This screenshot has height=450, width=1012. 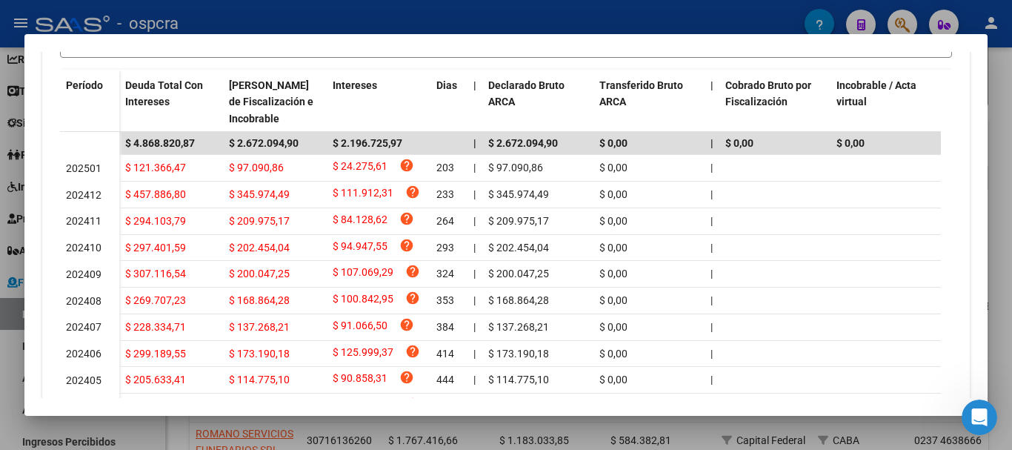 What do you see at coordinates (156, 273) in the screenshot?
I see `span: $ 307.116,54` at bounding box center [156, 273].